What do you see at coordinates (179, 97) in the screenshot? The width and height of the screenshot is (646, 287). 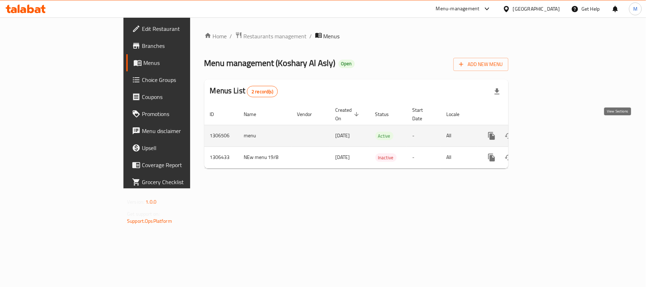 I see `a: Coupons` at bounding box center [179, 97].